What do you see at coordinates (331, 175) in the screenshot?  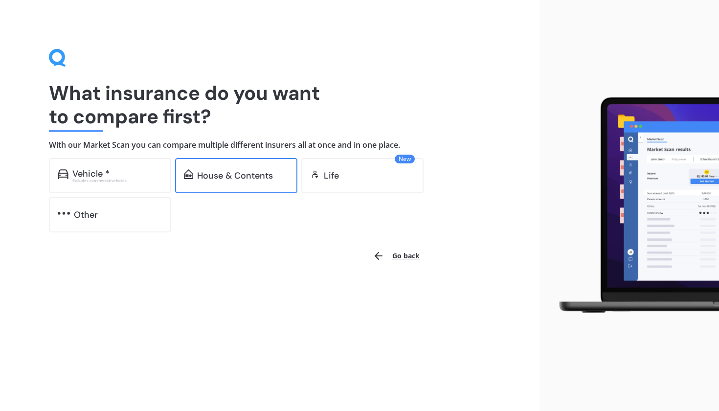 I see `div: Life` at bounding box center [331, 175].